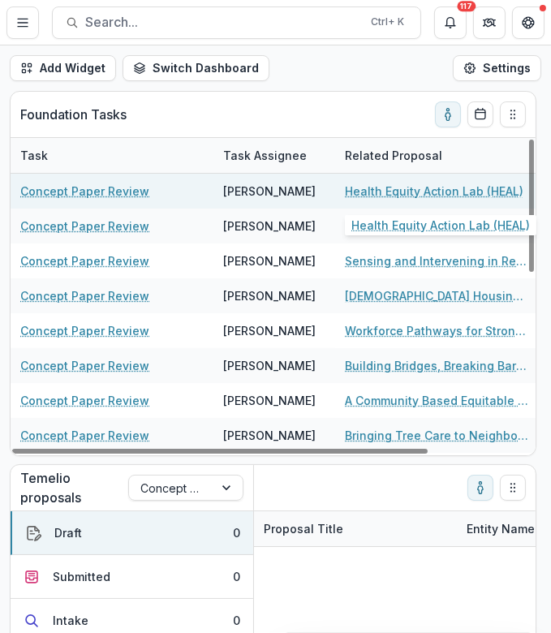 Image resolution: width=551 pixels, height=633 pixels. What do you see at coordinates (68, 532) in the screenshot?
I see `div: Draft` at bounding box center [68, 532].